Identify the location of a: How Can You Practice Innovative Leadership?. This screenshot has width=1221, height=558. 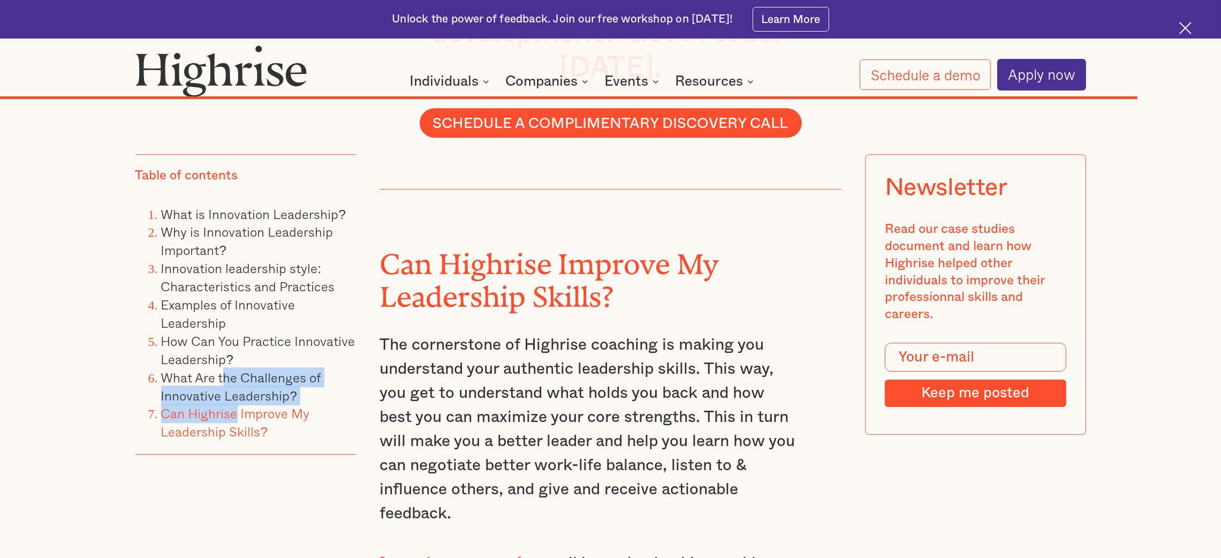
(258, 349).